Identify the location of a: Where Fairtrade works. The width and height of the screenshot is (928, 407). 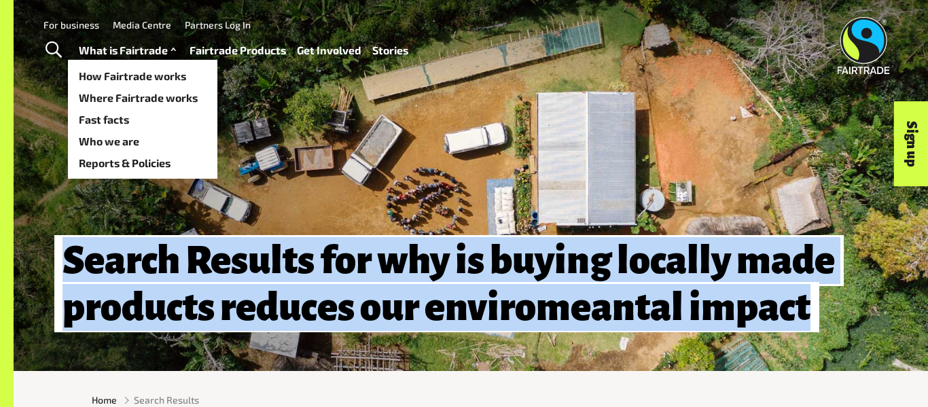
(143, 98).